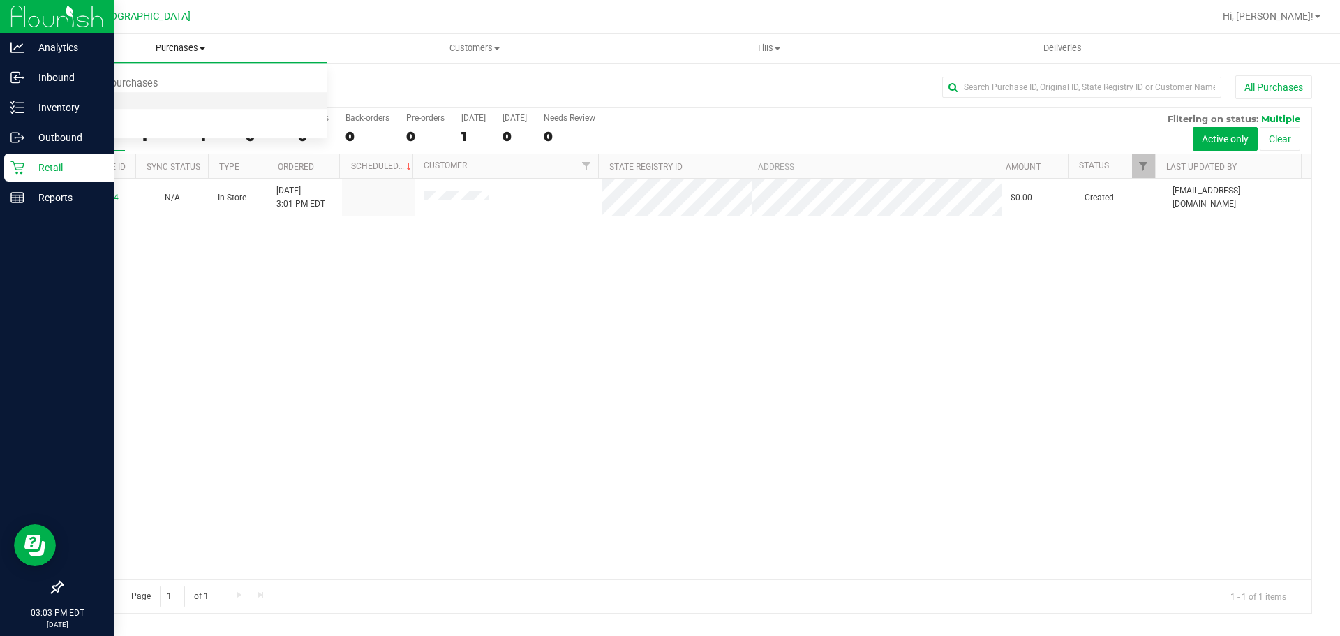 This screenshot has width=1340, height=636. Describe the element at coordinates (296, 167) in the screenshot. I see `a: Ordered` at that location.